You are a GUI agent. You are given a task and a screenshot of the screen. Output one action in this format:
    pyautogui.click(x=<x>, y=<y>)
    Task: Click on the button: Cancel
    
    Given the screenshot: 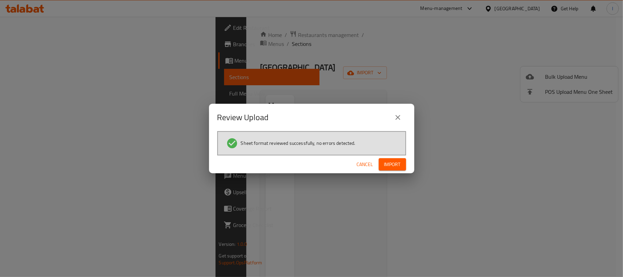 What is the action you would take?
    pyautogui.click(x=365, y=164)
    